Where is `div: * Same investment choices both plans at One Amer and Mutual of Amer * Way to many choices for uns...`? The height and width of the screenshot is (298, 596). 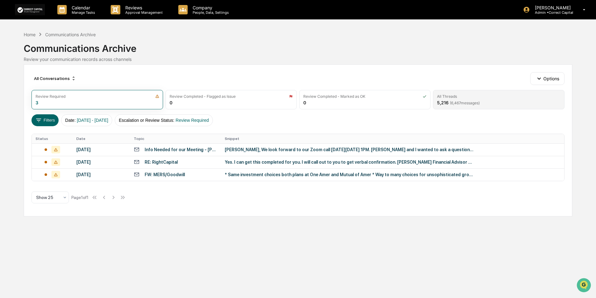
div: * Same investment choices both plans at One Amer and Mutual of Amer * Way to many choices for uns... is located at coordinates (350, 174).